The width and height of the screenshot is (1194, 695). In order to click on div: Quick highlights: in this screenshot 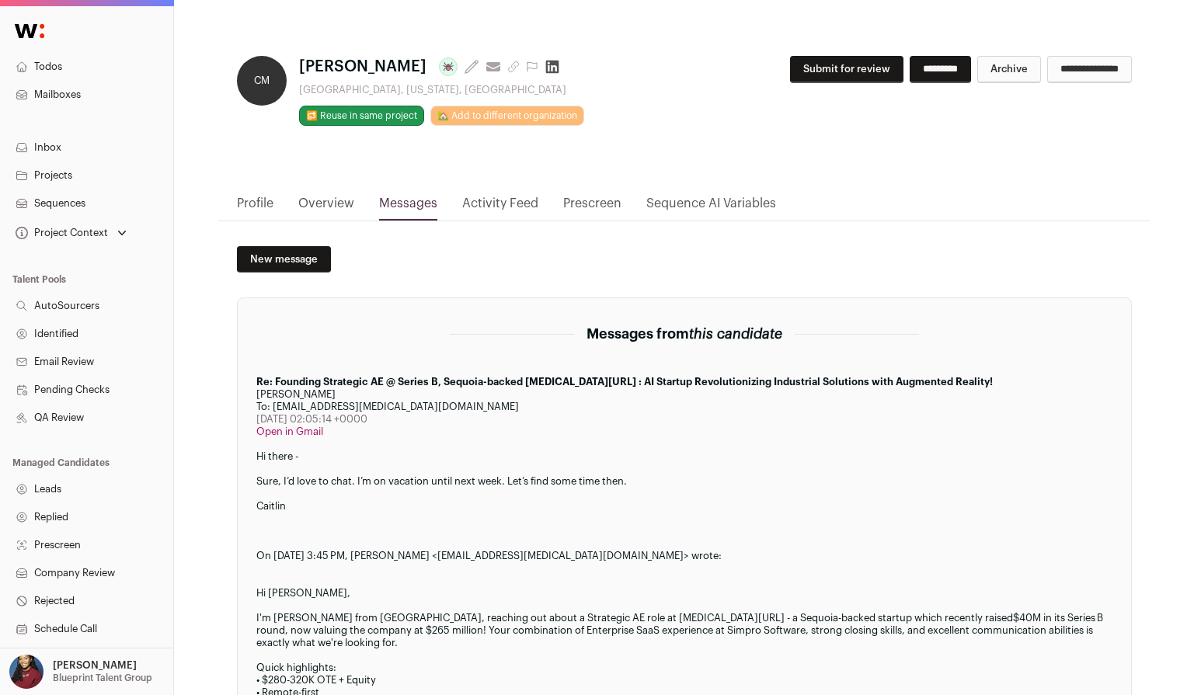, I will do `click(684, 668)`.